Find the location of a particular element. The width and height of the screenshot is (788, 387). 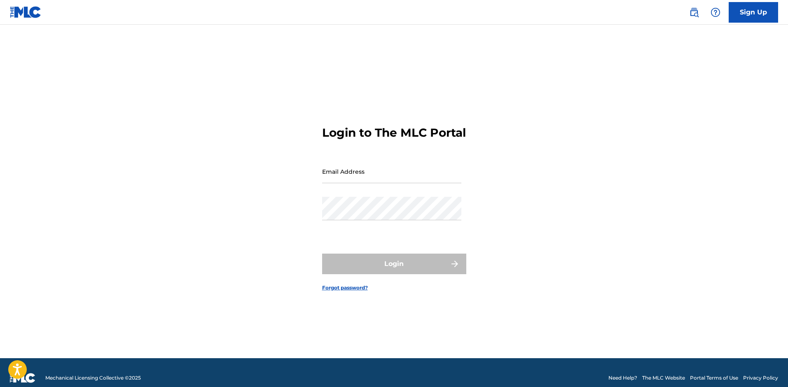

img: help is located at coordinates (715, 12).